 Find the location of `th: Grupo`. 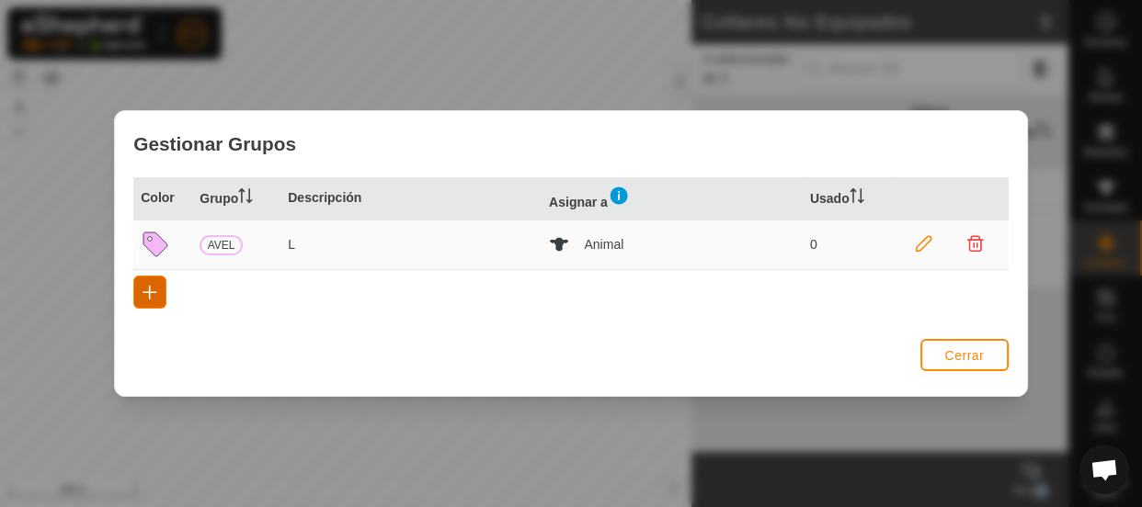

th: Grupo is located at coordinates (236, 199).